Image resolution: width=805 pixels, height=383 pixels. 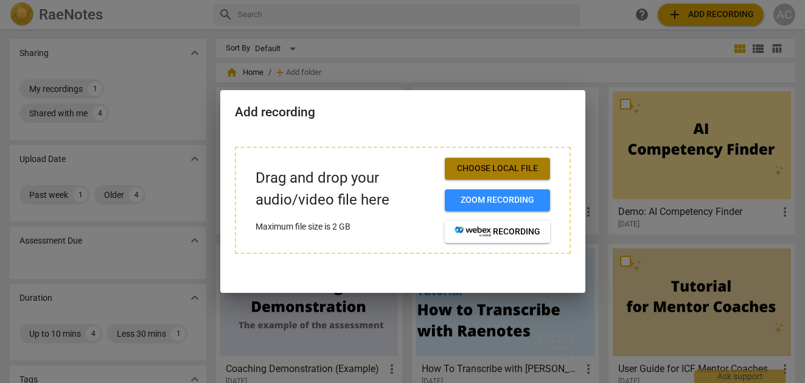 What do you see at coordinates (497, 232) in the screenshot?
I see `button: recording` at bounding box center [497, 232].